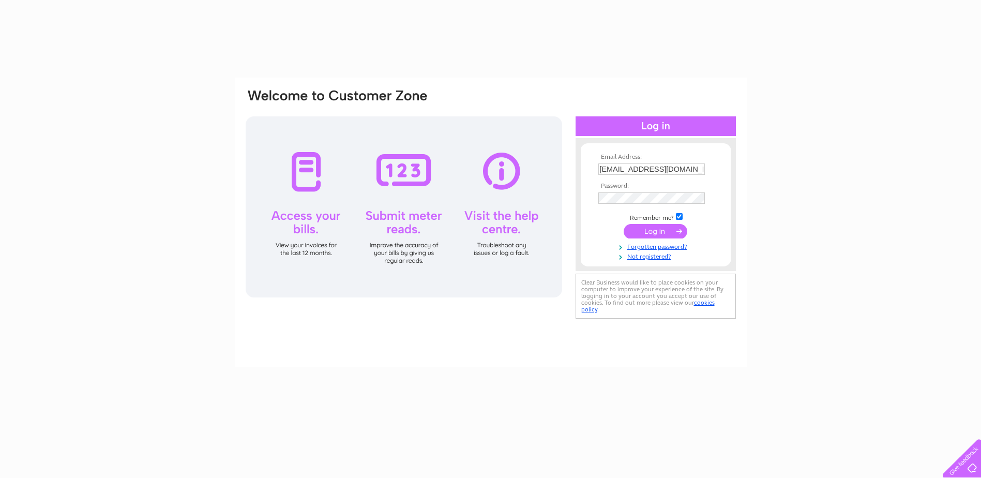 This screenshot has height=478, width=981. Describe the element at coordinates (657, 255) in the screenshot. I see `a: Not registered?` at that location.